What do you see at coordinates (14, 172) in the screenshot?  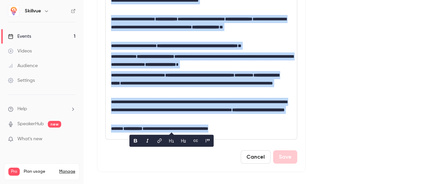 I see `span: Pro` at bounding box center [14, 172].